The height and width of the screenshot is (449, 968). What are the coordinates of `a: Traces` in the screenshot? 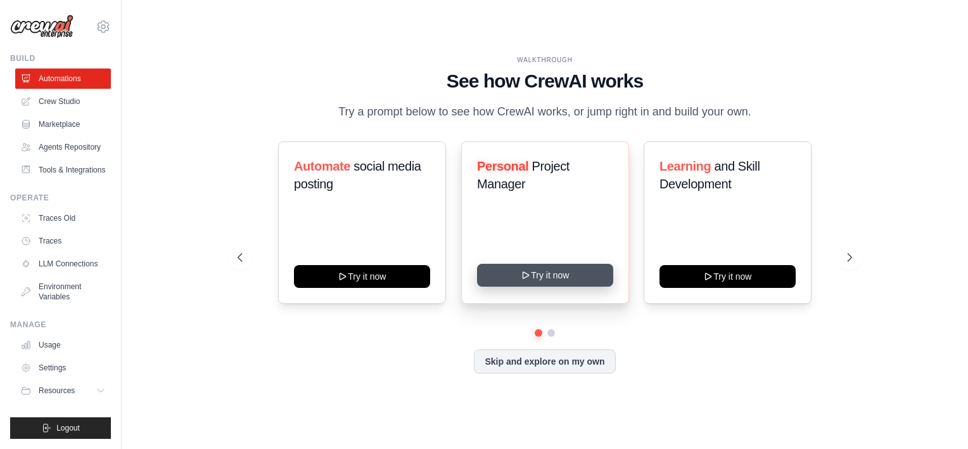 It's located at (63, 241).